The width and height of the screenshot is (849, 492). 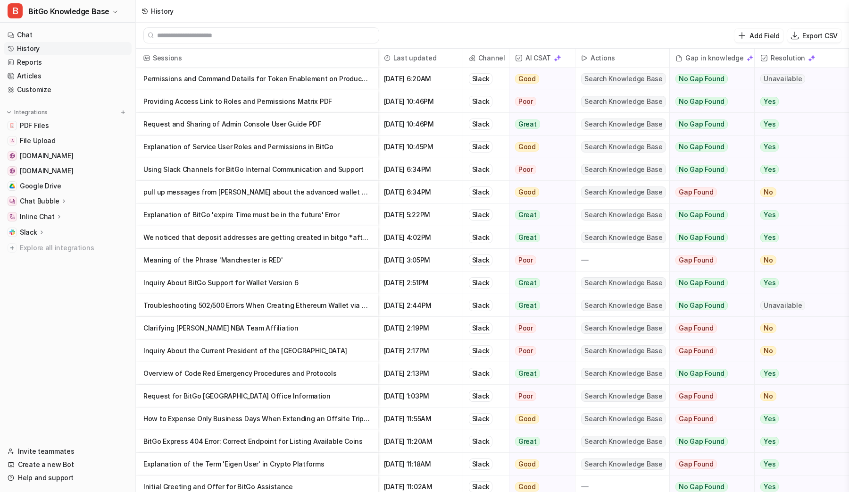 I want to click on p: We noticed that deposit addresses are getting created in bitgo *after* the deposits are completed..., so click(x=257, y=237).